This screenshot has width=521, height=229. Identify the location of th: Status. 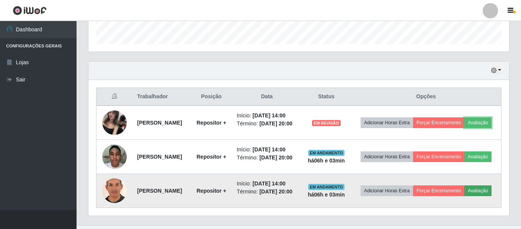
(326, 97).